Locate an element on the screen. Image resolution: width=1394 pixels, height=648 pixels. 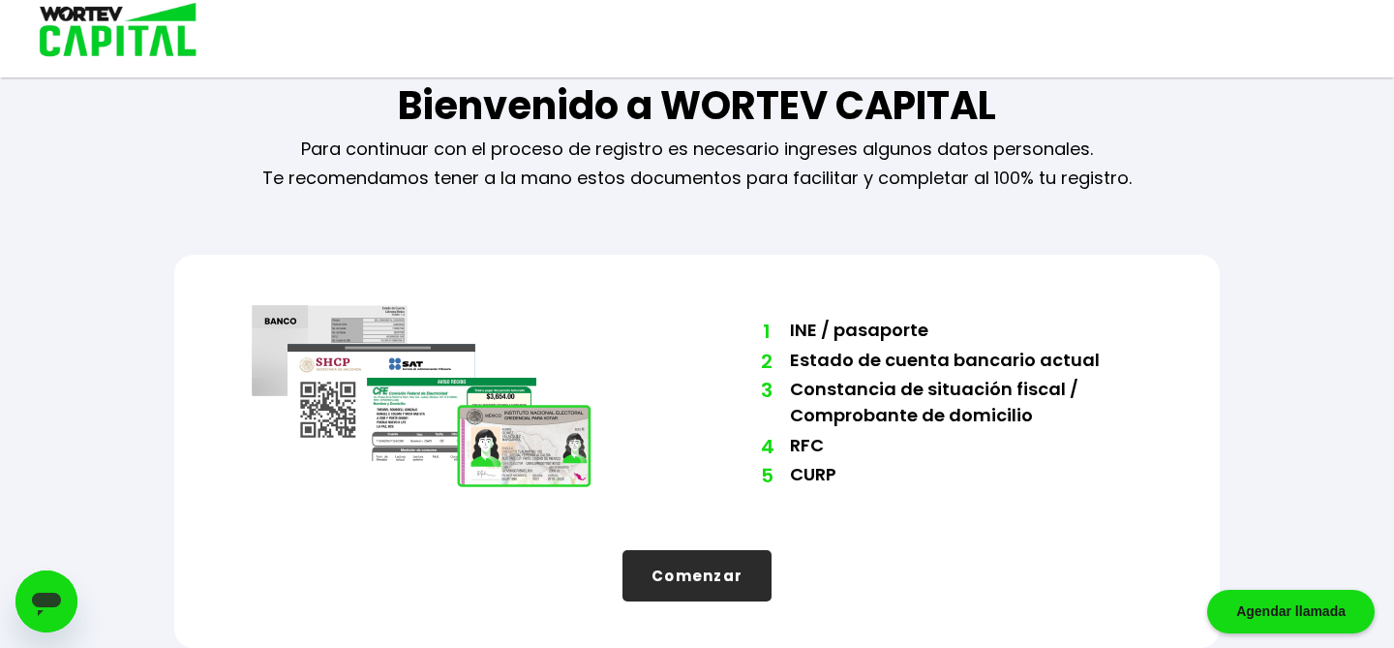
span: 2 is located at coordinates (766, 361).